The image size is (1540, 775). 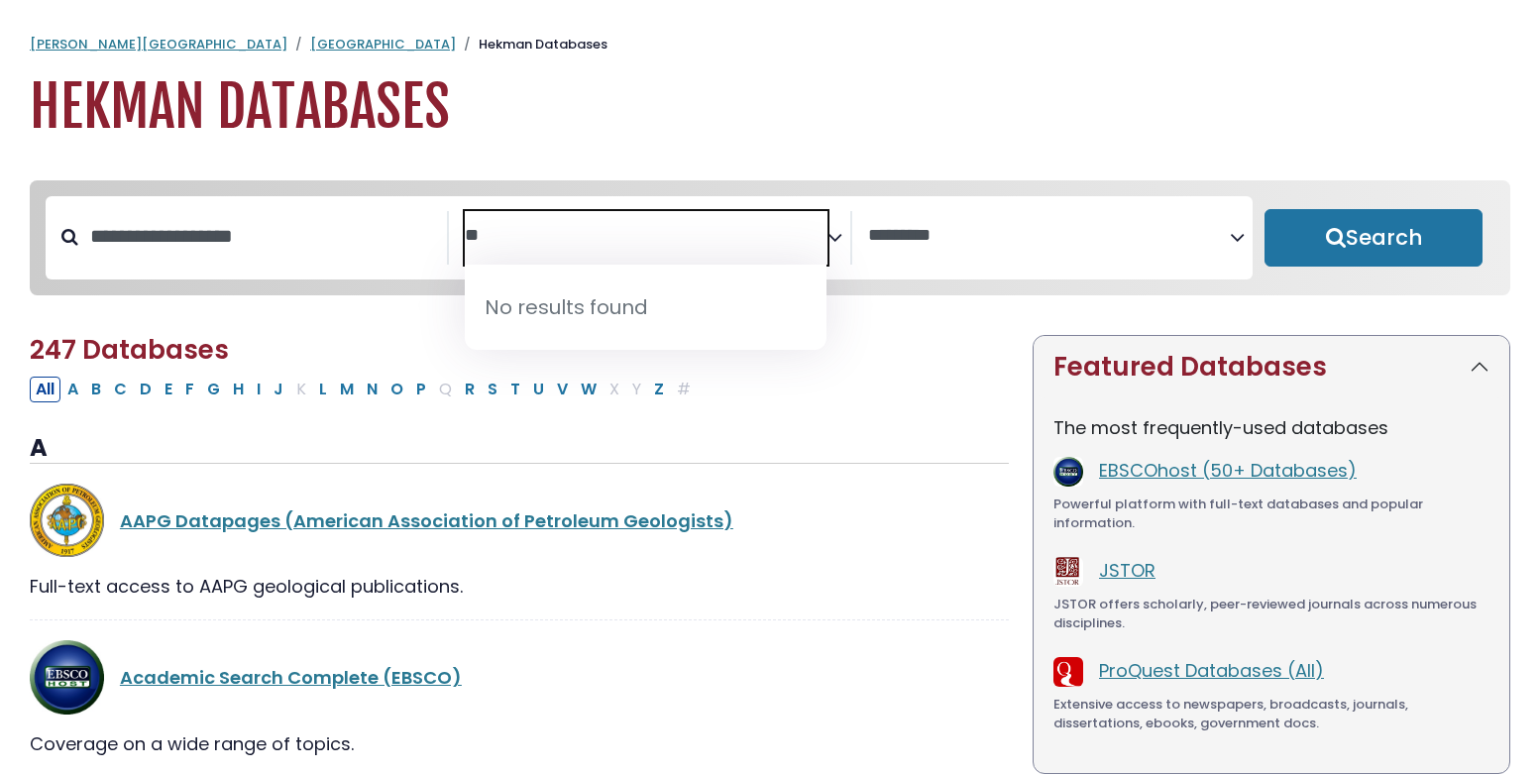 I want to click on button: Featured Databases, so click(x=1271, y=367).